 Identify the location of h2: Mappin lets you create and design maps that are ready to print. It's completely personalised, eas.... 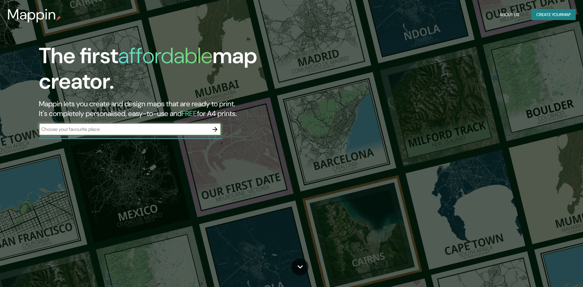
(185, 109).